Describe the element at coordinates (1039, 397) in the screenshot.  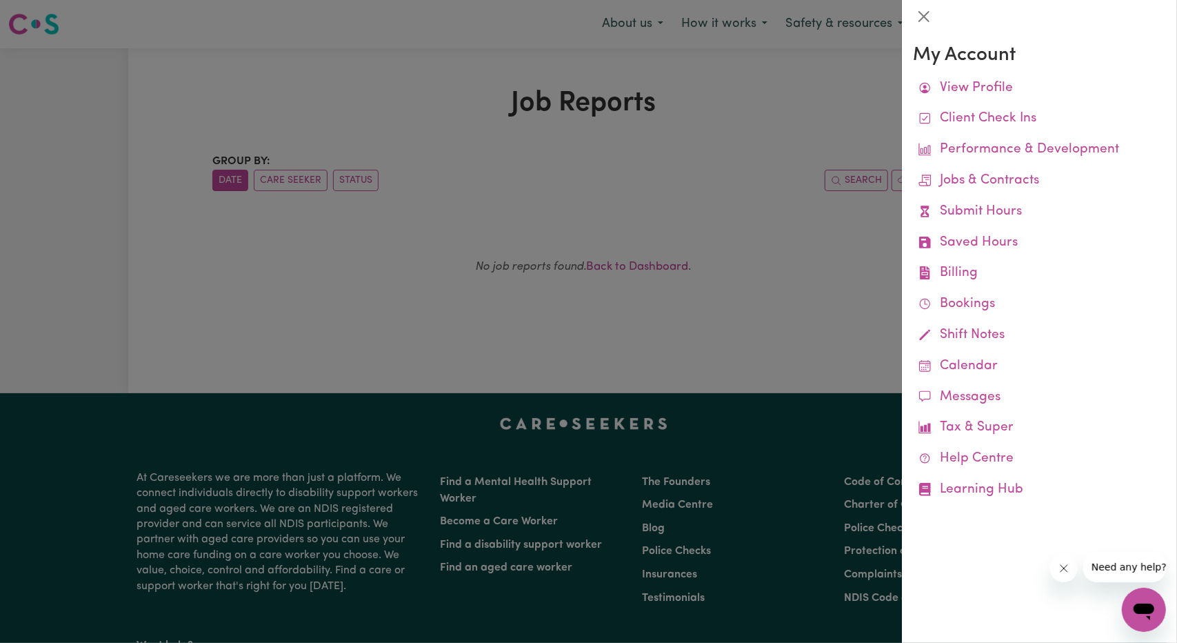
I see `a: Messages` at that location.